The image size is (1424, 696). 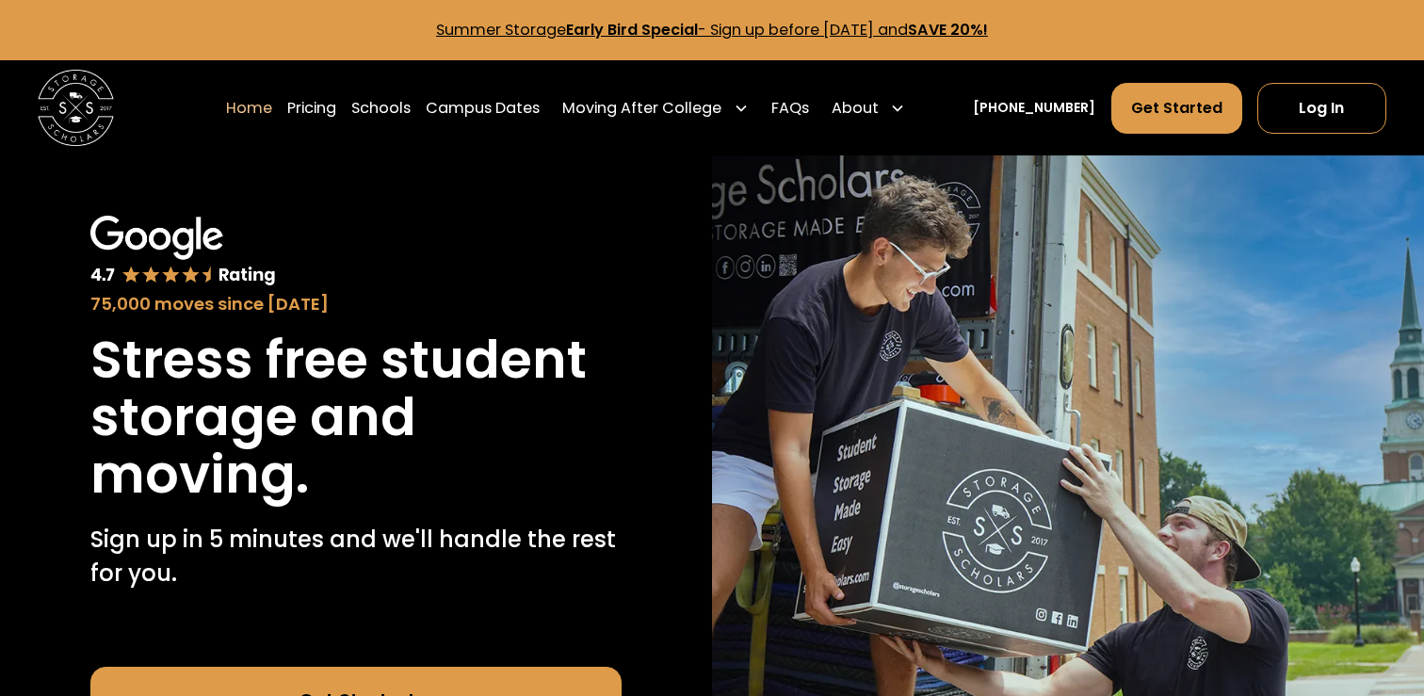 What do you see at coordinates (1176, 108) in the screenshot?
I see `a: Get Started` at bounding box center [1176, 108].